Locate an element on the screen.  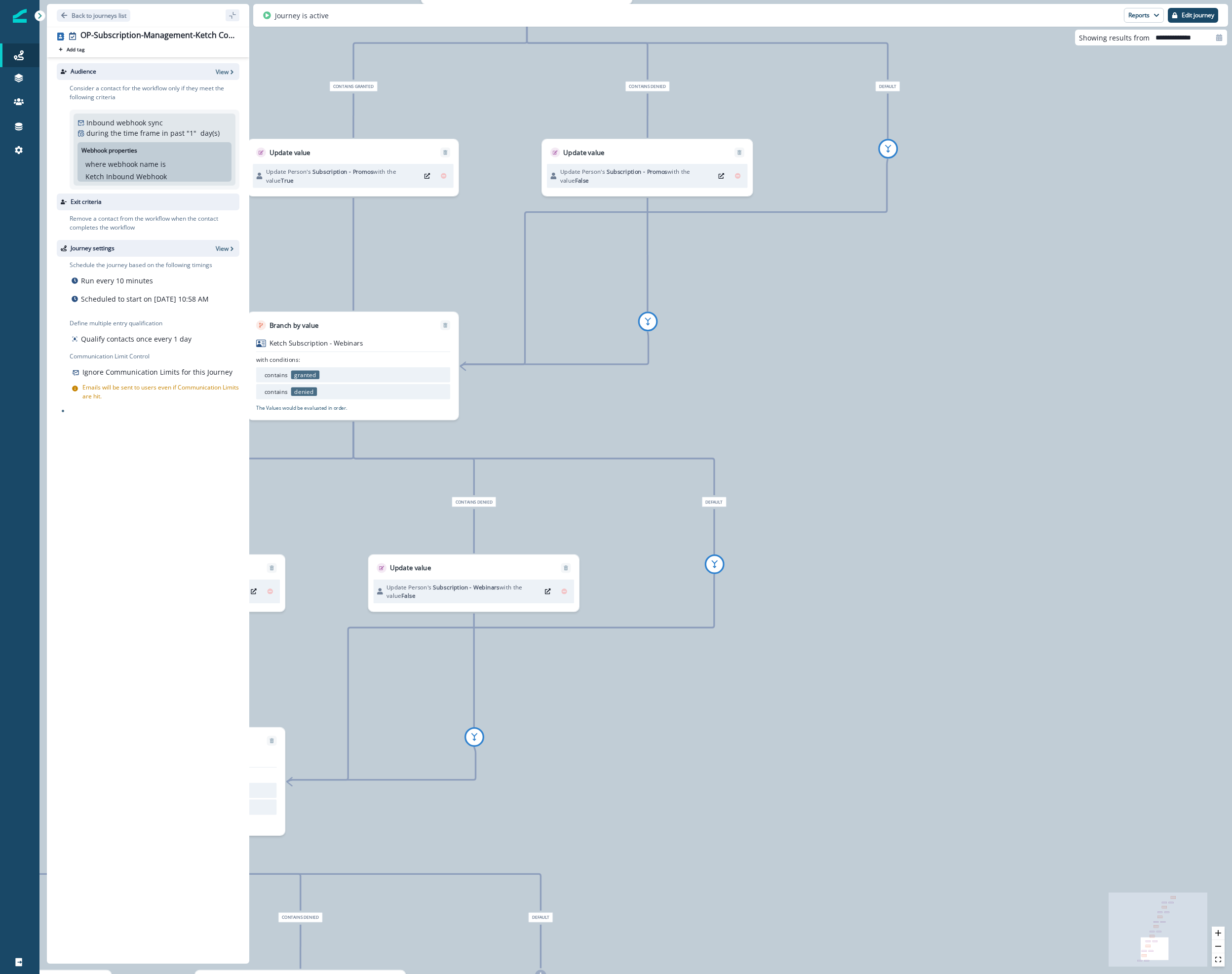
p: Journey is active is located at coordinates (302, 16).